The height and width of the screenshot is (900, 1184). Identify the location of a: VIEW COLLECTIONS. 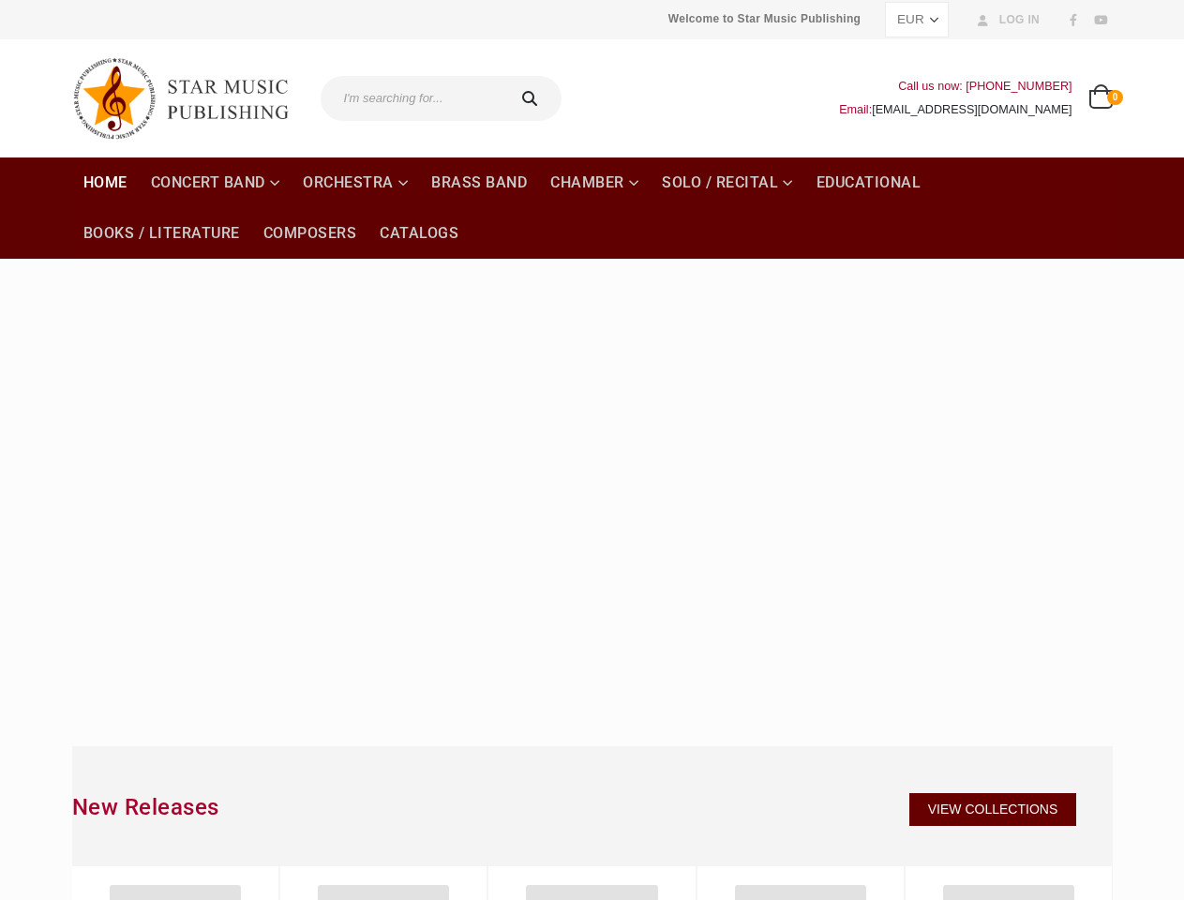
(993, 810).